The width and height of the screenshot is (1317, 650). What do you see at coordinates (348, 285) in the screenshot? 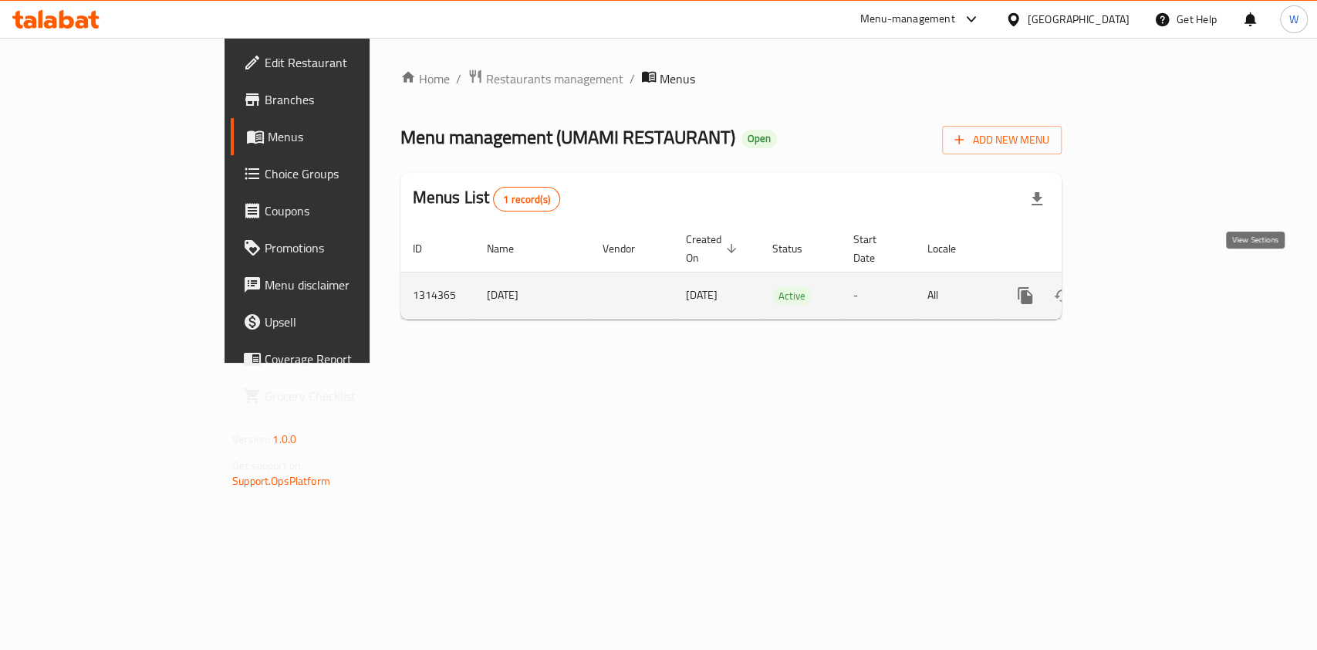
I see `span: Menu disclaimer` at bounding box center [348, 285].